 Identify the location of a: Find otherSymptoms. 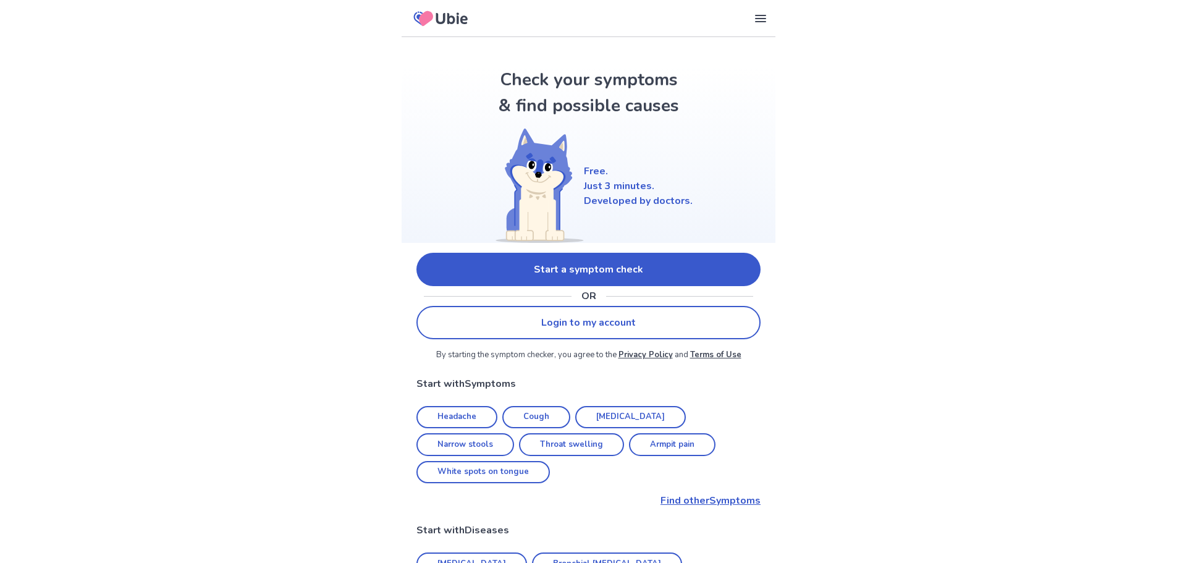
(588, 501).